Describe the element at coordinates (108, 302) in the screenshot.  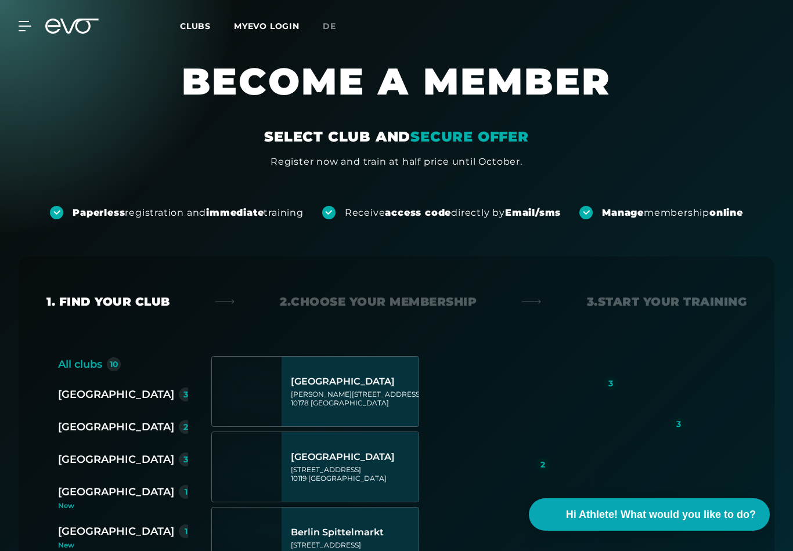
I see `div: 1. Find your club` at that location.